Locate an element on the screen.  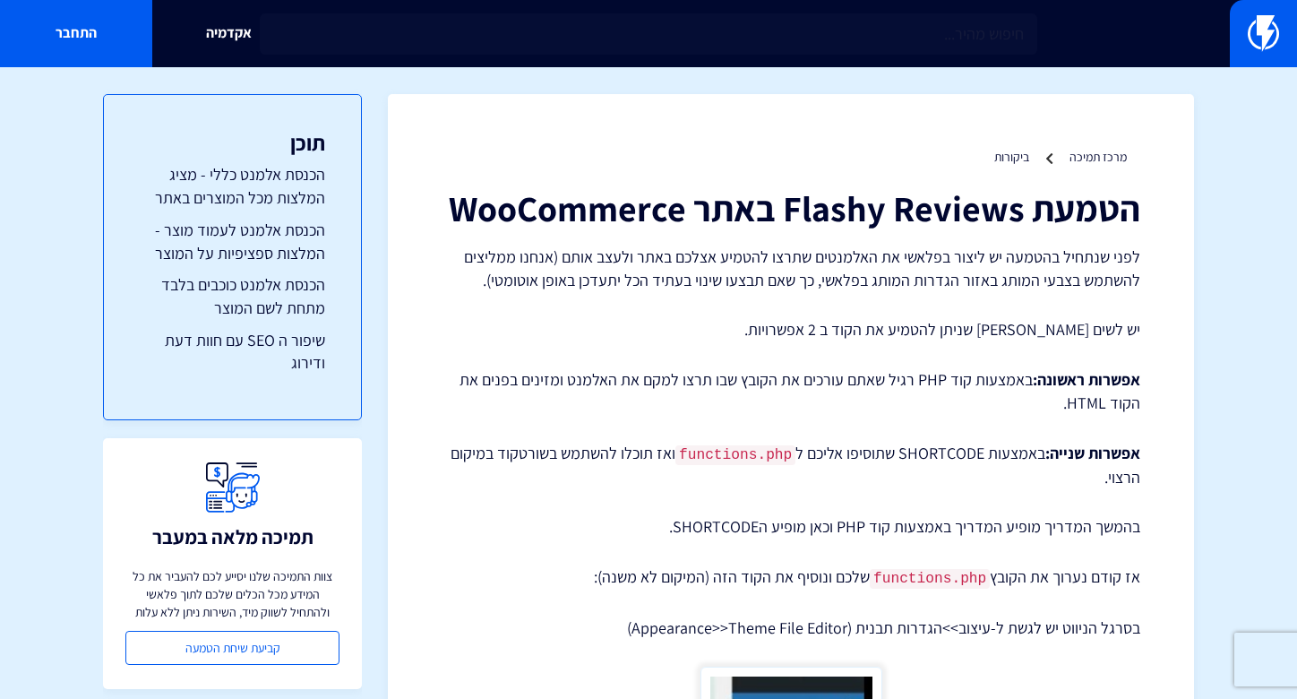
a: הכנסת אלמנט כללי - מציג המלצות מכל המוצרים באתר is located at coordinates (233, 185).